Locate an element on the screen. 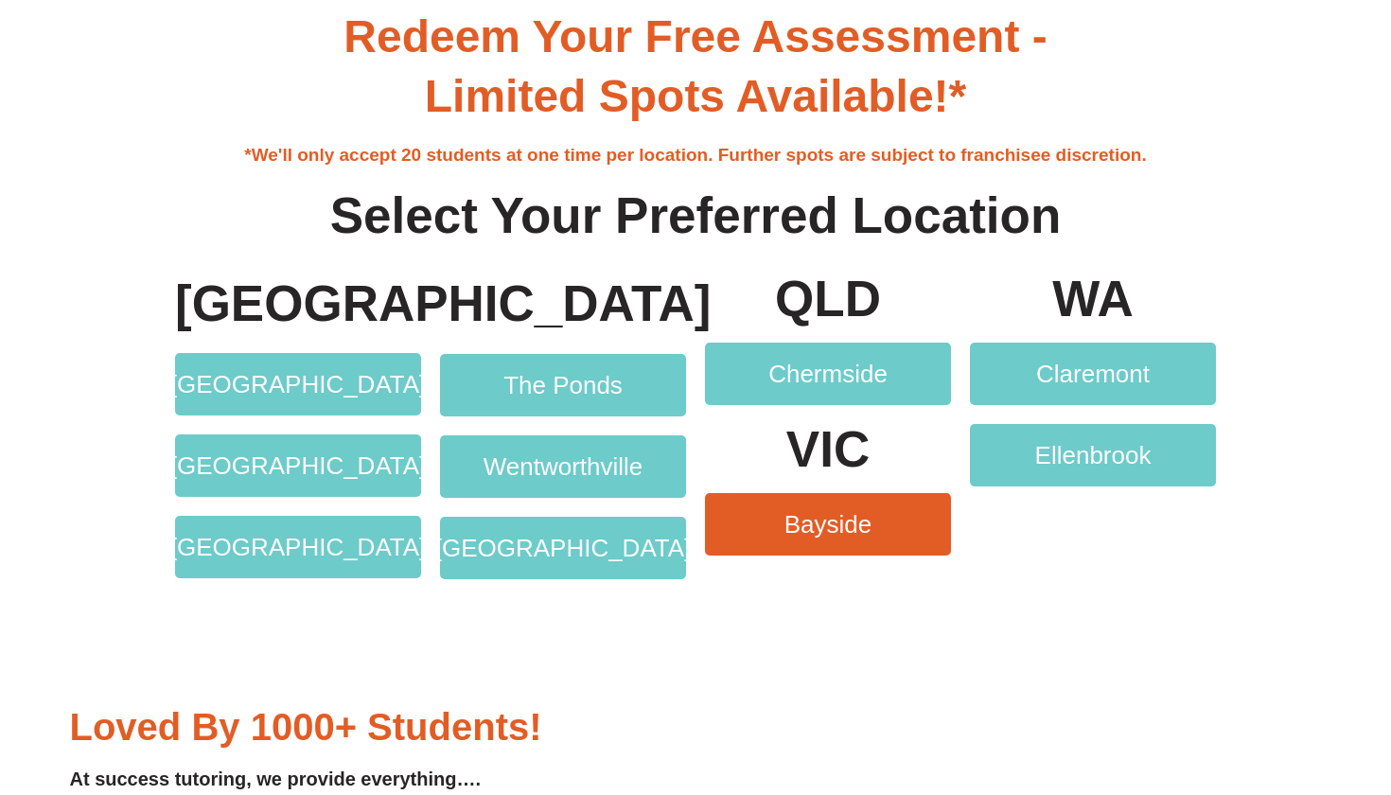  span: Bayside is located at coordinates (828, 524).